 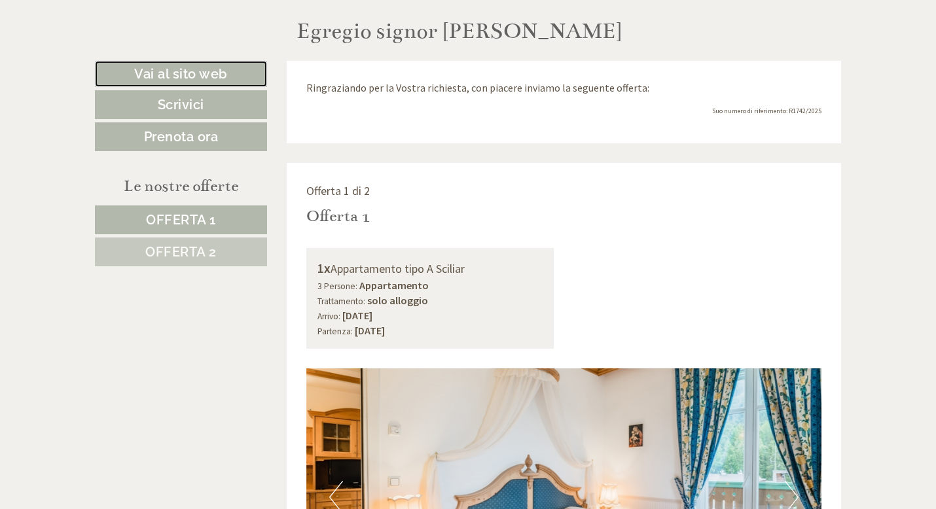 What do you see at coordinates (430, 268) in the screenshot?
I see `div: Appartamento tipo A Sciliar` at bounding box center [430, 268].